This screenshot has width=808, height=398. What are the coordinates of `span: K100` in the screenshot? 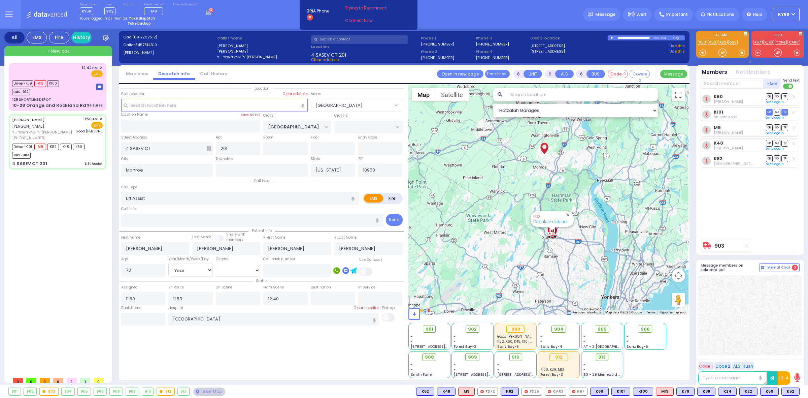 It's located at (53, 83).